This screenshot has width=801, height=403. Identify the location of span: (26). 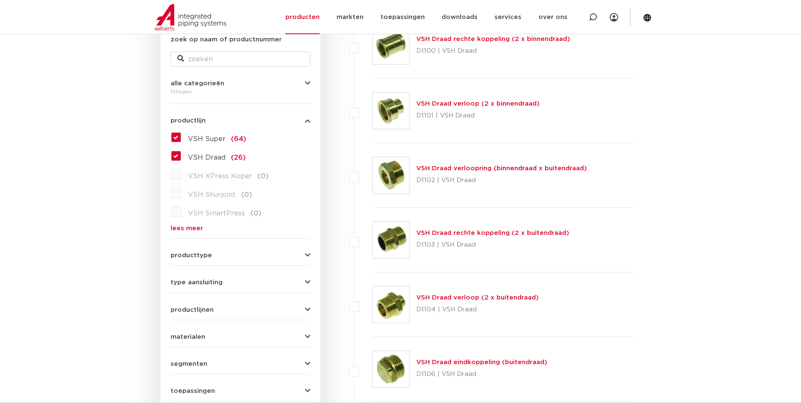
(238, 158).